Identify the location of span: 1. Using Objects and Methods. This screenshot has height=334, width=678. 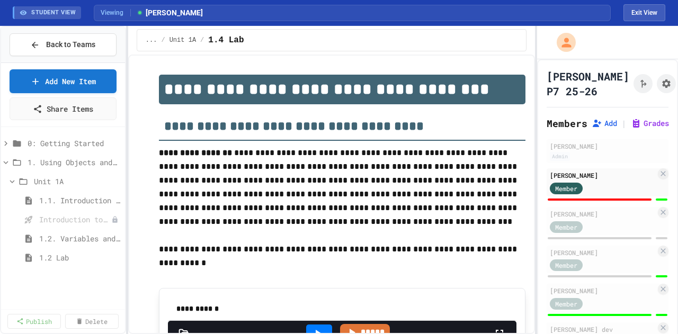
(74, 162).